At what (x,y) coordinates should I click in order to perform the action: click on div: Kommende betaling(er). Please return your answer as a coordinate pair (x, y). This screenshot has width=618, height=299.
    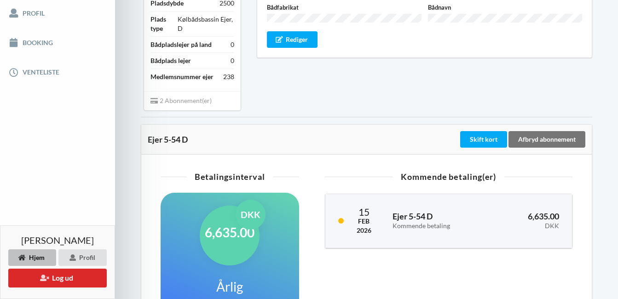
    Looking at the image, I should click on (449, 177).